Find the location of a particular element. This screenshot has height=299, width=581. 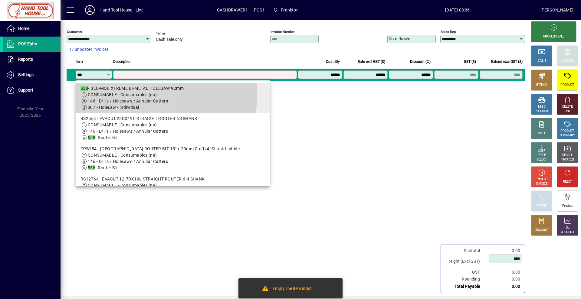

td: GST is located at coordinates (465, 273).